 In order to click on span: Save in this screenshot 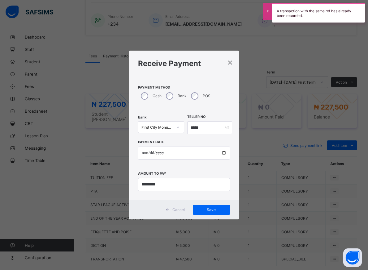, I will do `click(211, 210)`.